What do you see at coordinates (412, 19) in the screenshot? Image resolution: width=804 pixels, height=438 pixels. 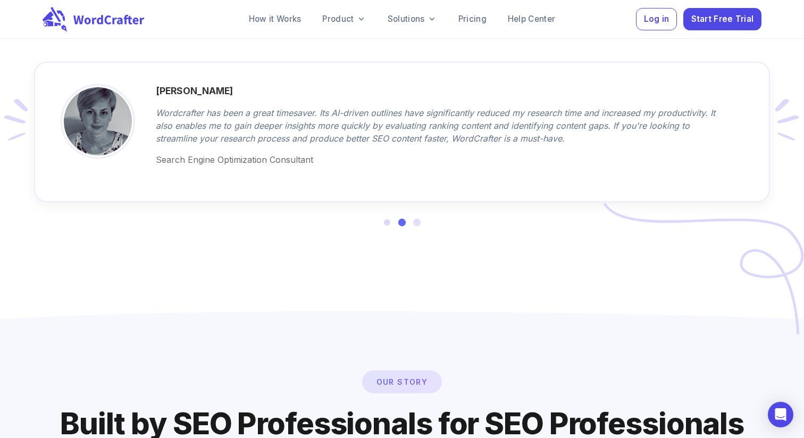 I see `a: Solutions` at bounding box center [412, 19].